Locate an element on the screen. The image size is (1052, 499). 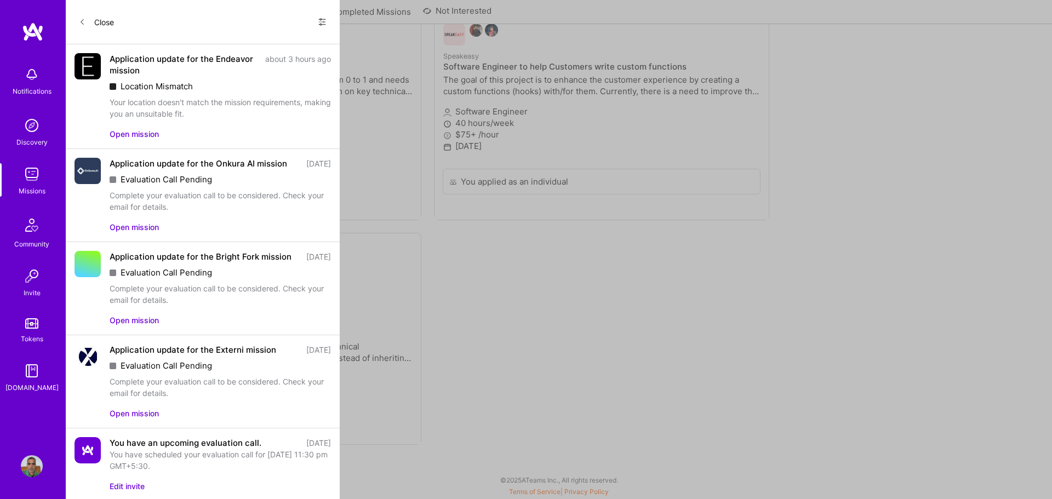
div: You have an upcoming evaluation call. is located at coordinates (185, 443).